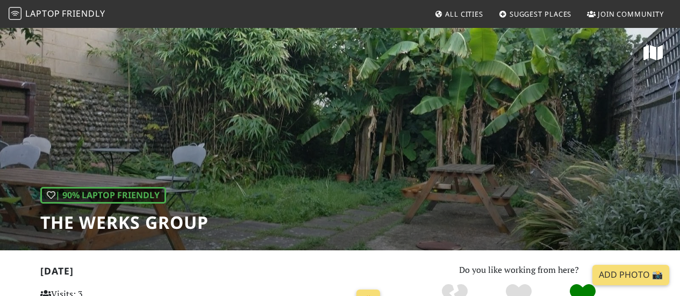  I want to click on a: Suggest Places, so click(535, 14).